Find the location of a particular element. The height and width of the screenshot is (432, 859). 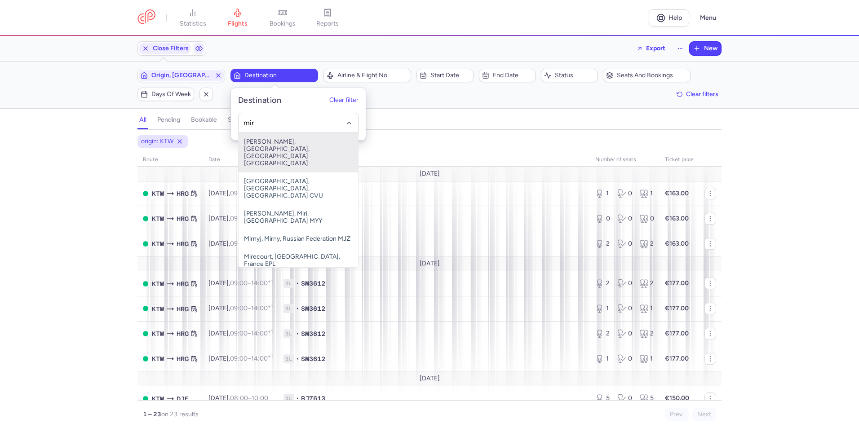

span: Djerba-Zarzis, Djerba, Tunisia is located at coordinates (182, 399).